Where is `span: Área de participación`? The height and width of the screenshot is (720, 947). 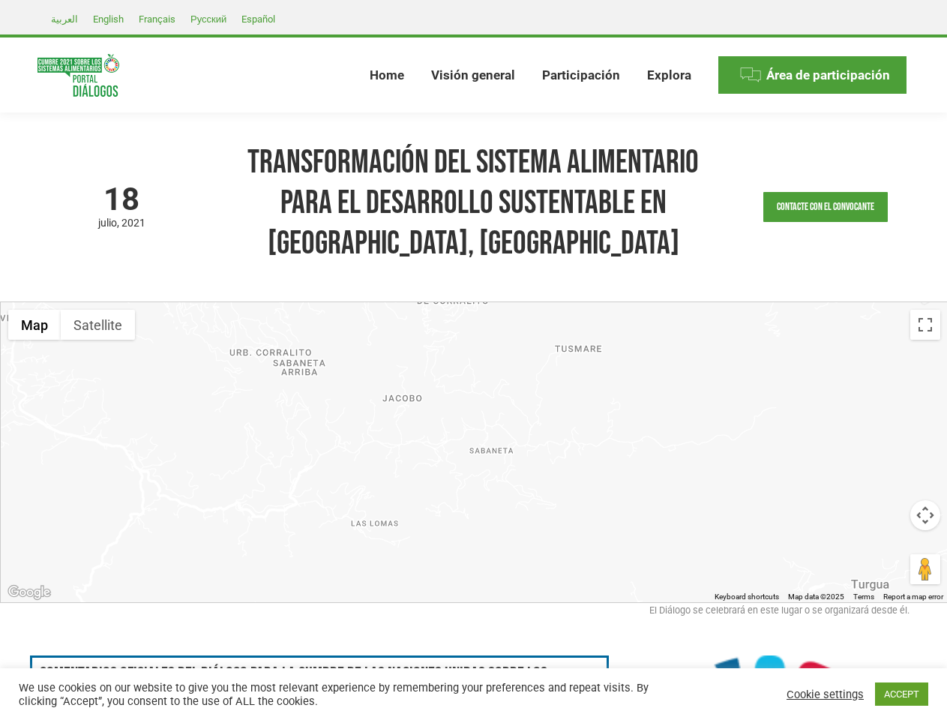
span: Área de participación is located at coordinates (827, 75).